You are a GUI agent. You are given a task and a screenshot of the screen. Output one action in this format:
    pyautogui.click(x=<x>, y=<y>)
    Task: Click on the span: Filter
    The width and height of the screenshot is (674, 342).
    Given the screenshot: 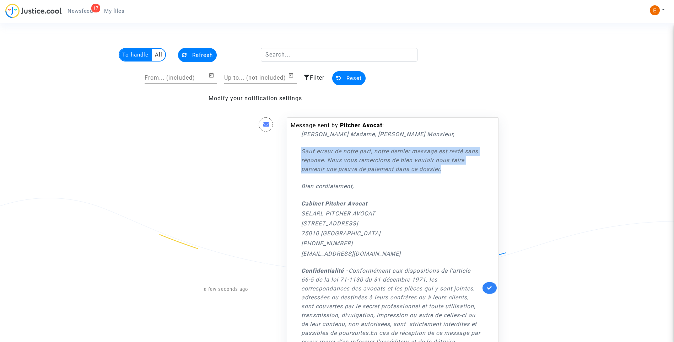 What is the action you would take?
    pyautogui.click(x=317, y=77)
    